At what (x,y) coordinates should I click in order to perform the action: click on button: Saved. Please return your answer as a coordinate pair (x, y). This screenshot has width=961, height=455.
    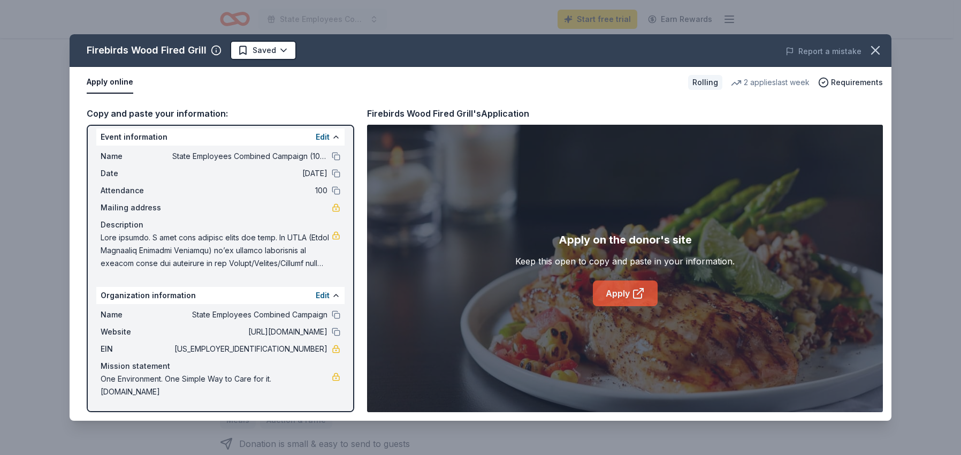
    Looking at the image, I should click on (263, 50).